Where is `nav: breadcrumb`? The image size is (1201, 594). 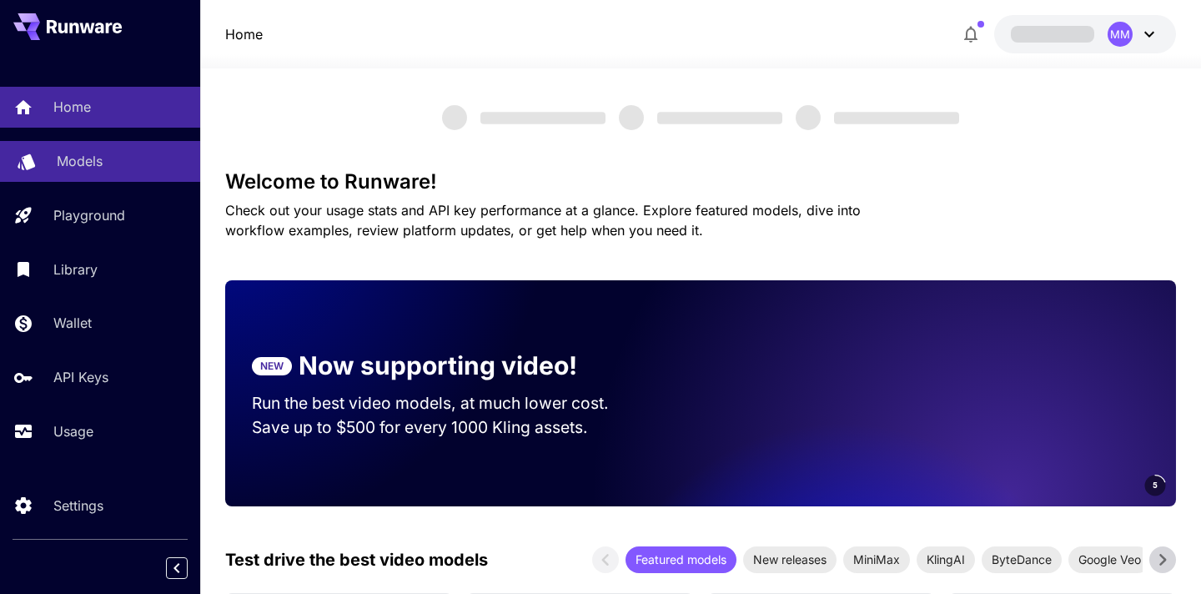 nav: breadcrumb is located at coordinates (244, 34).